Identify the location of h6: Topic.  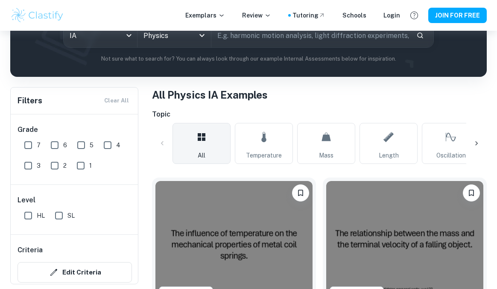
(319, 114).